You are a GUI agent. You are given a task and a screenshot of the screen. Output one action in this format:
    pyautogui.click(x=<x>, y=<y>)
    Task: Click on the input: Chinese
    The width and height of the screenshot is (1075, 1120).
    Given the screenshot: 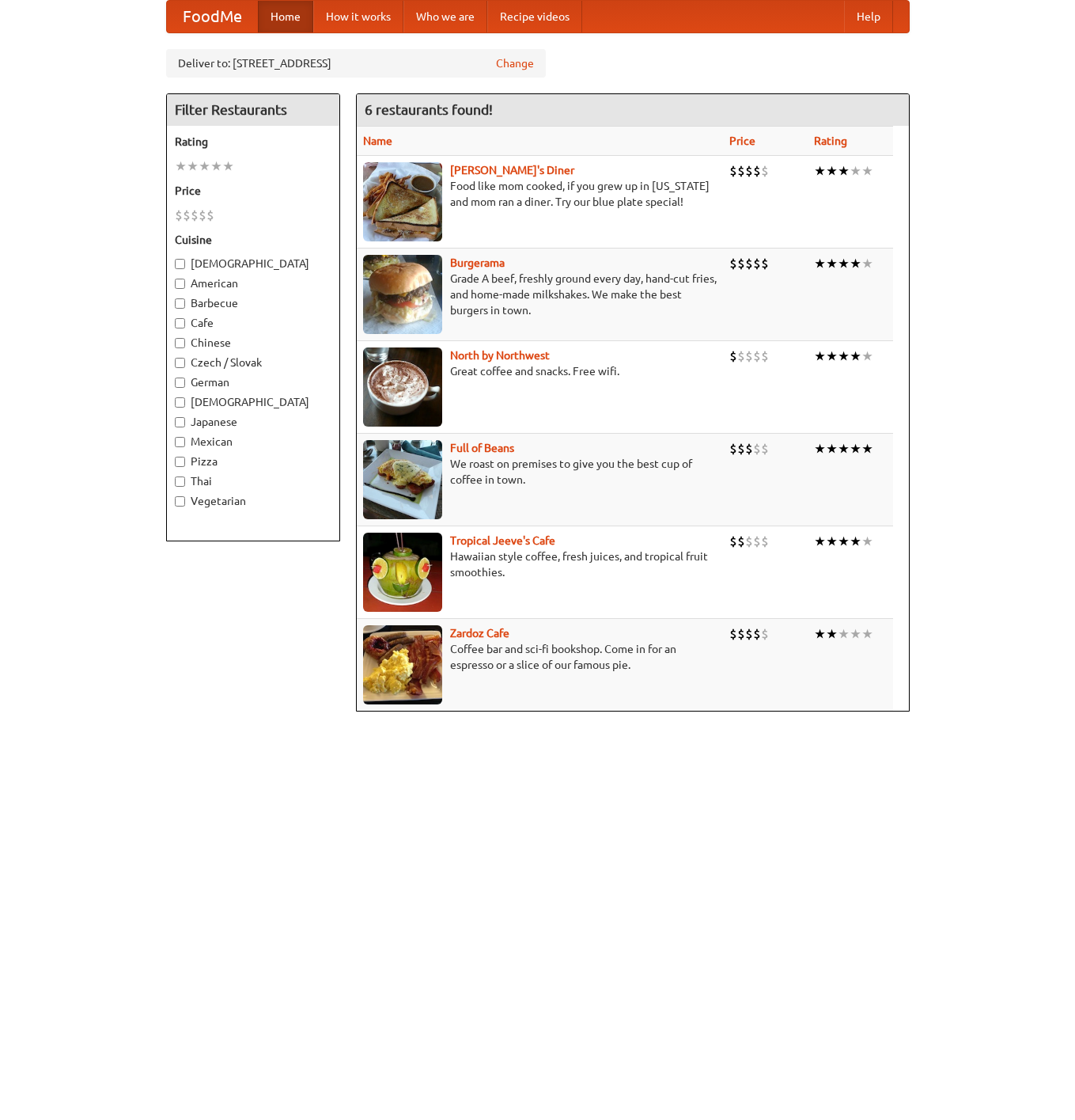 What is the action you would take?
    pyautogui.click(x=180, y=343)
    